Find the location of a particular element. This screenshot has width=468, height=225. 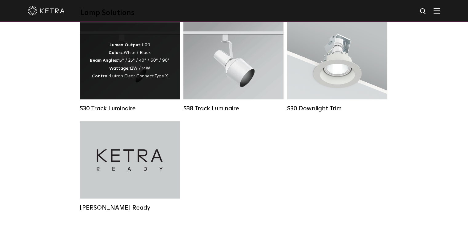

strong: Colors: is located at coordinates (116, 53).